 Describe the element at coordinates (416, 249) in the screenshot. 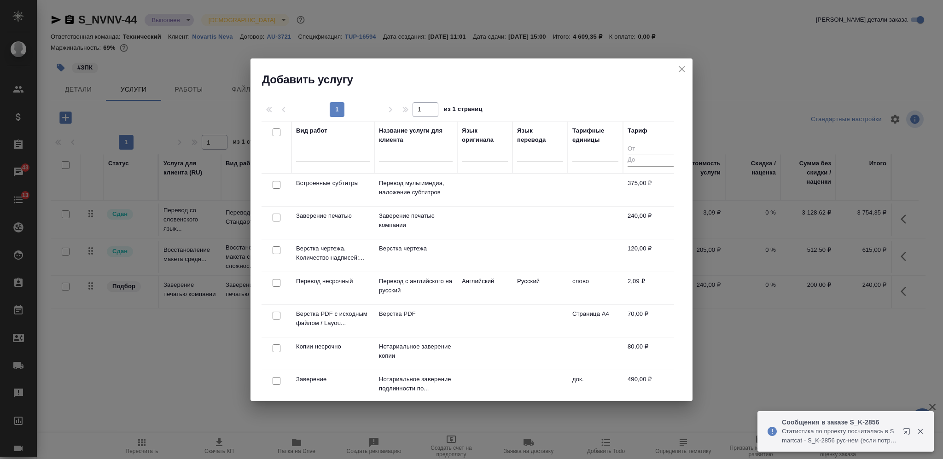

I see `p: Верстка чертежа` at that location.